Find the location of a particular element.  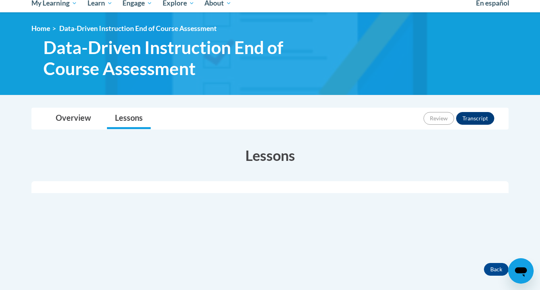

button: Transcript is located at coordinates (475, 118).